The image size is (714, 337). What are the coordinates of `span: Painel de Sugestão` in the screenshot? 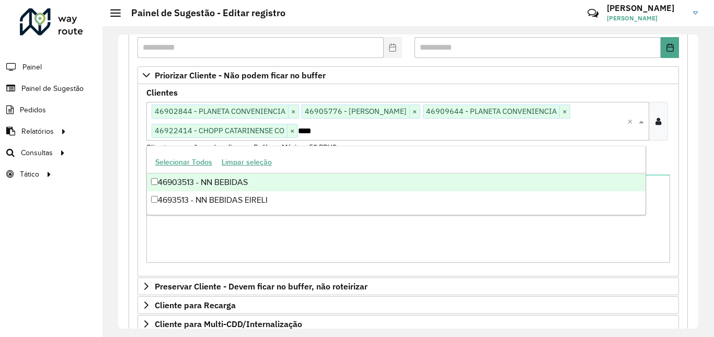 It's located at (52, 88).